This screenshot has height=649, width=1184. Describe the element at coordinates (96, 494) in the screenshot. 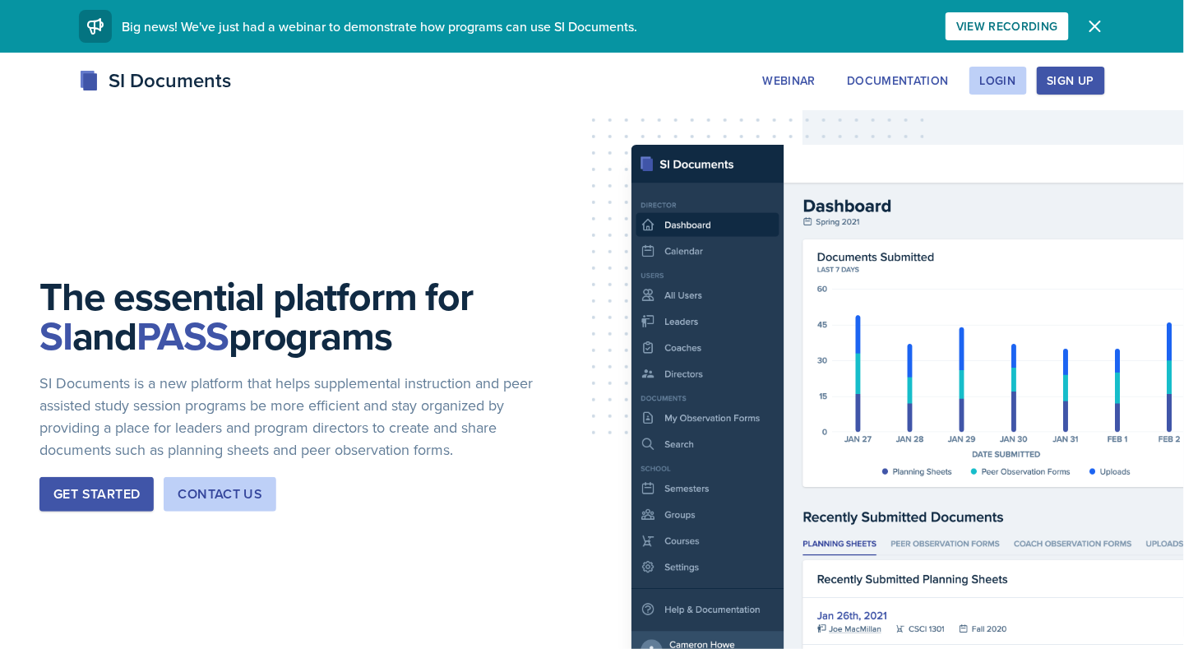

I see `div: Get Started` at that location.